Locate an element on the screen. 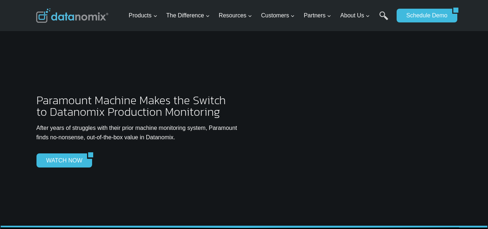 The image size is (488, 229). span: State/Region is located at coordinates (176, 92).